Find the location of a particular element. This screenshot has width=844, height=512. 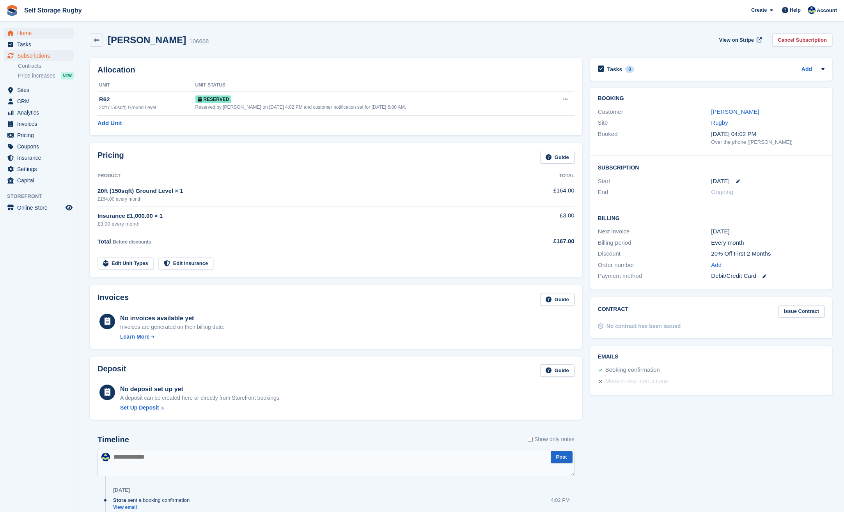

a: Cancel Subscription is located at coordinates (802, 40).